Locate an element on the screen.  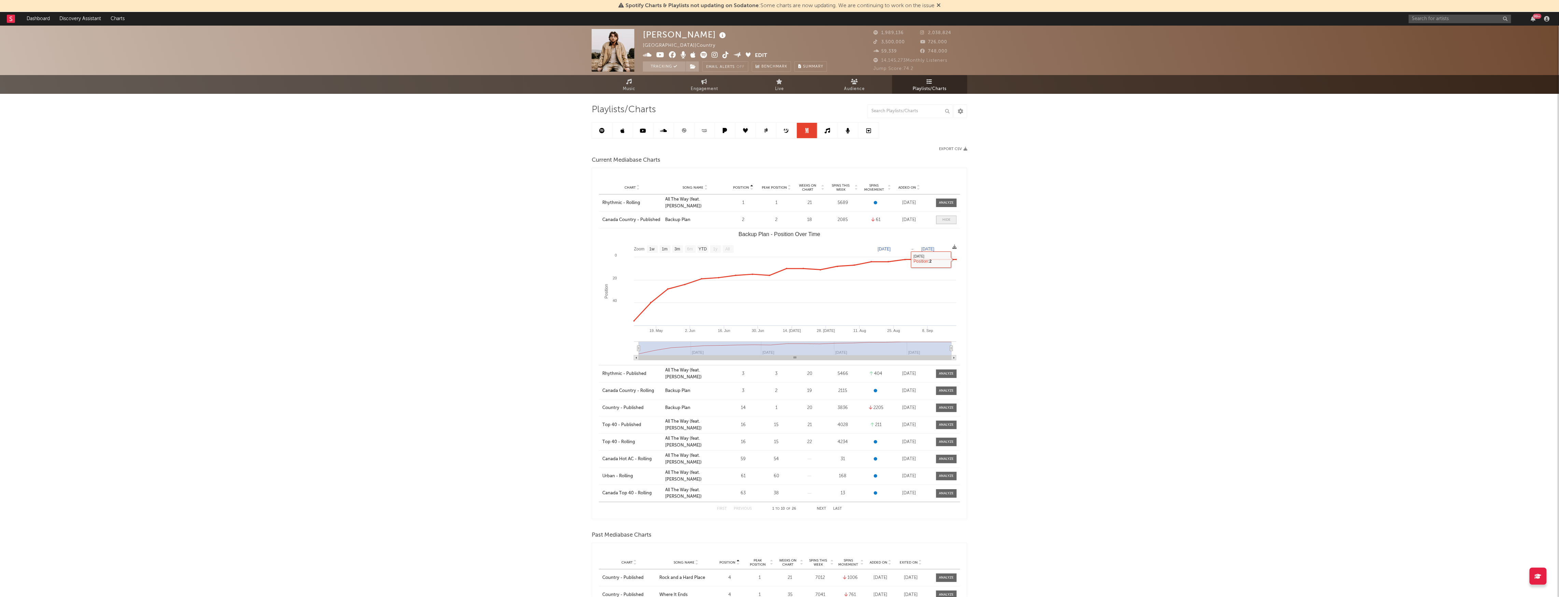
a: Top 40 - Rolling is located at coordinates (632, 442).